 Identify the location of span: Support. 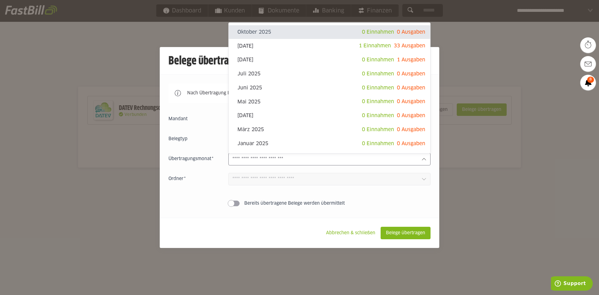
(24, 7).